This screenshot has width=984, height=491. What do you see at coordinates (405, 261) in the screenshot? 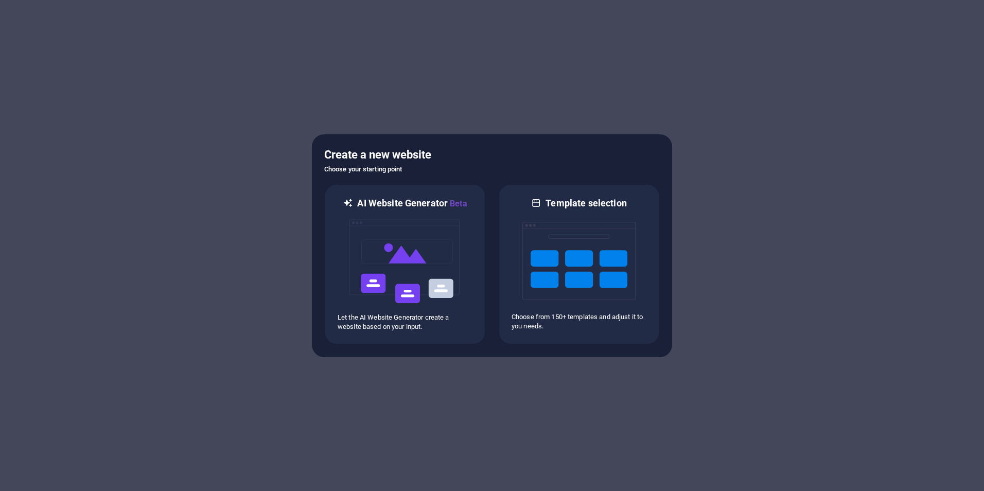
I see `img: ai` at bounding box center [405, 261].